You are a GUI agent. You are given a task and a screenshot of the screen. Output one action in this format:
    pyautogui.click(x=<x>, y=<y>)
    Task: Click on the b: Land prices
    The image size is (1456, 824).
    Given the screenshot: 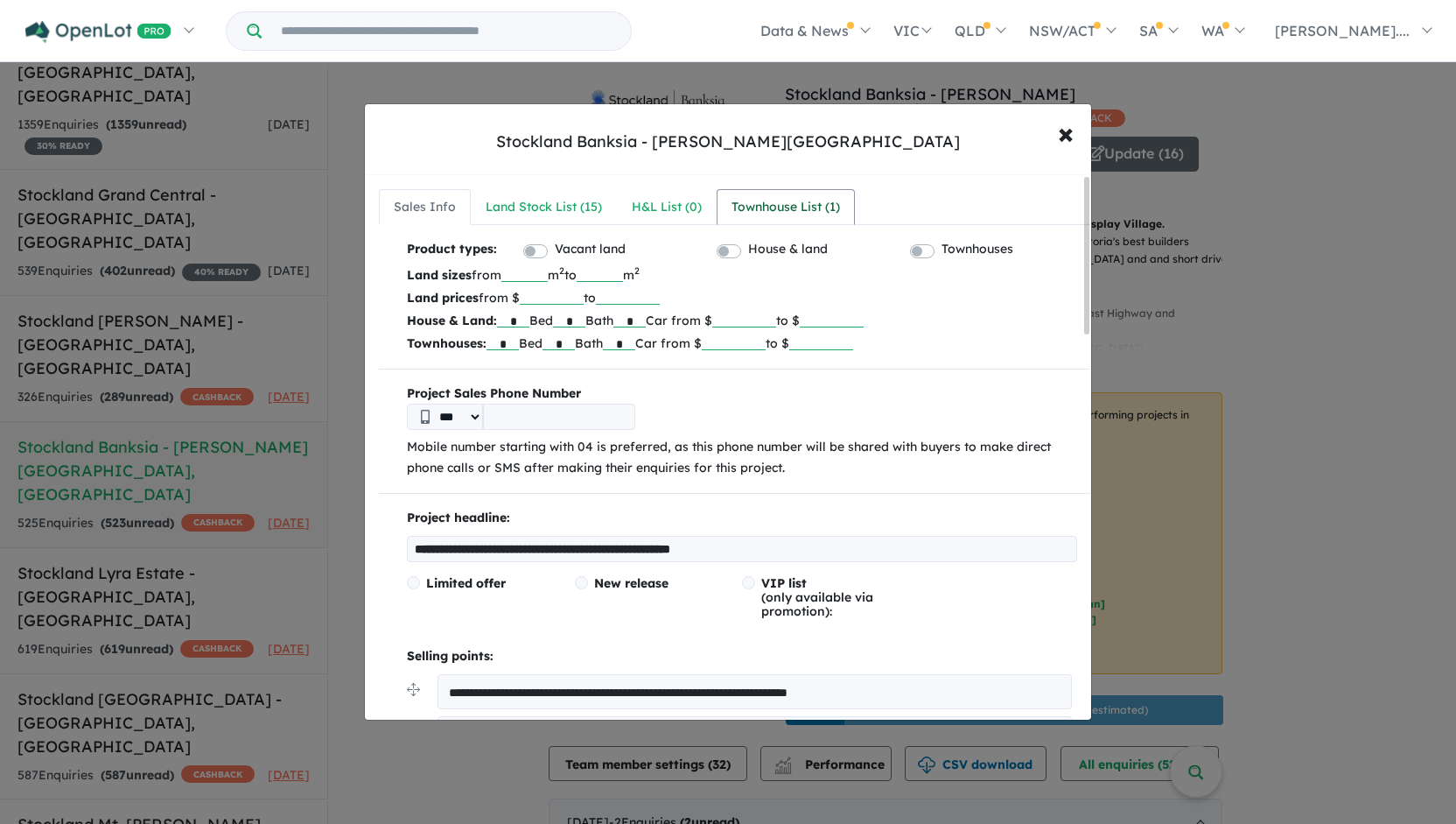 What is the action you would take?
    pyautogui.click(x=443, y=297)
    